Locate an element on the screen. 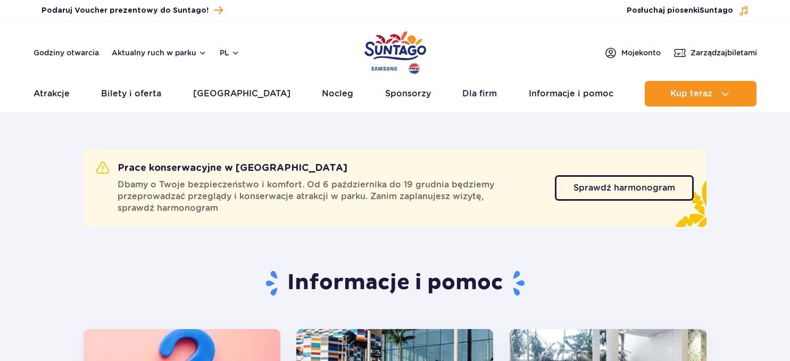 The width and height of the screenshot is (790, 361). a: Sponsorzy is located at coordinates (408, 94).